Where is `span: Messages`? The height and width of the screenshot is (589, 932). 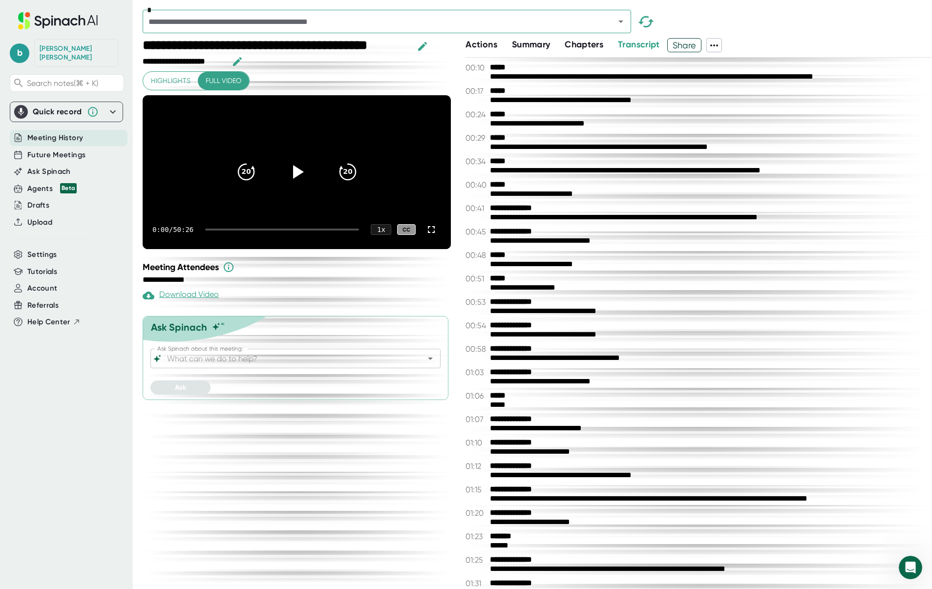
span: Messages is located at coordinates (98, 333).